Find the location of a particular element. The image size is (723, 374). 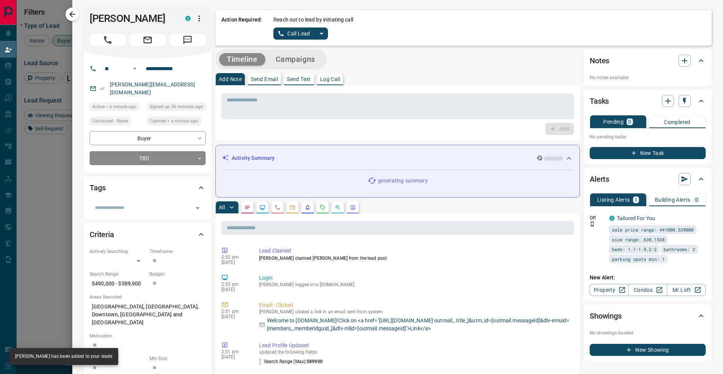

h2: Showings is located at coordinates (606, 316).